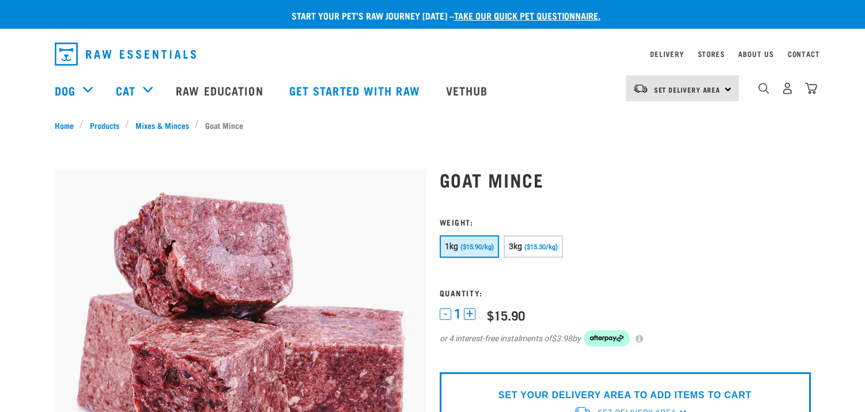 This screenshot has height=412, width=865. What do you see at coordinates (755, 54) in the screenshot?
I see `a: About Us` at bounding box center [755, 54].